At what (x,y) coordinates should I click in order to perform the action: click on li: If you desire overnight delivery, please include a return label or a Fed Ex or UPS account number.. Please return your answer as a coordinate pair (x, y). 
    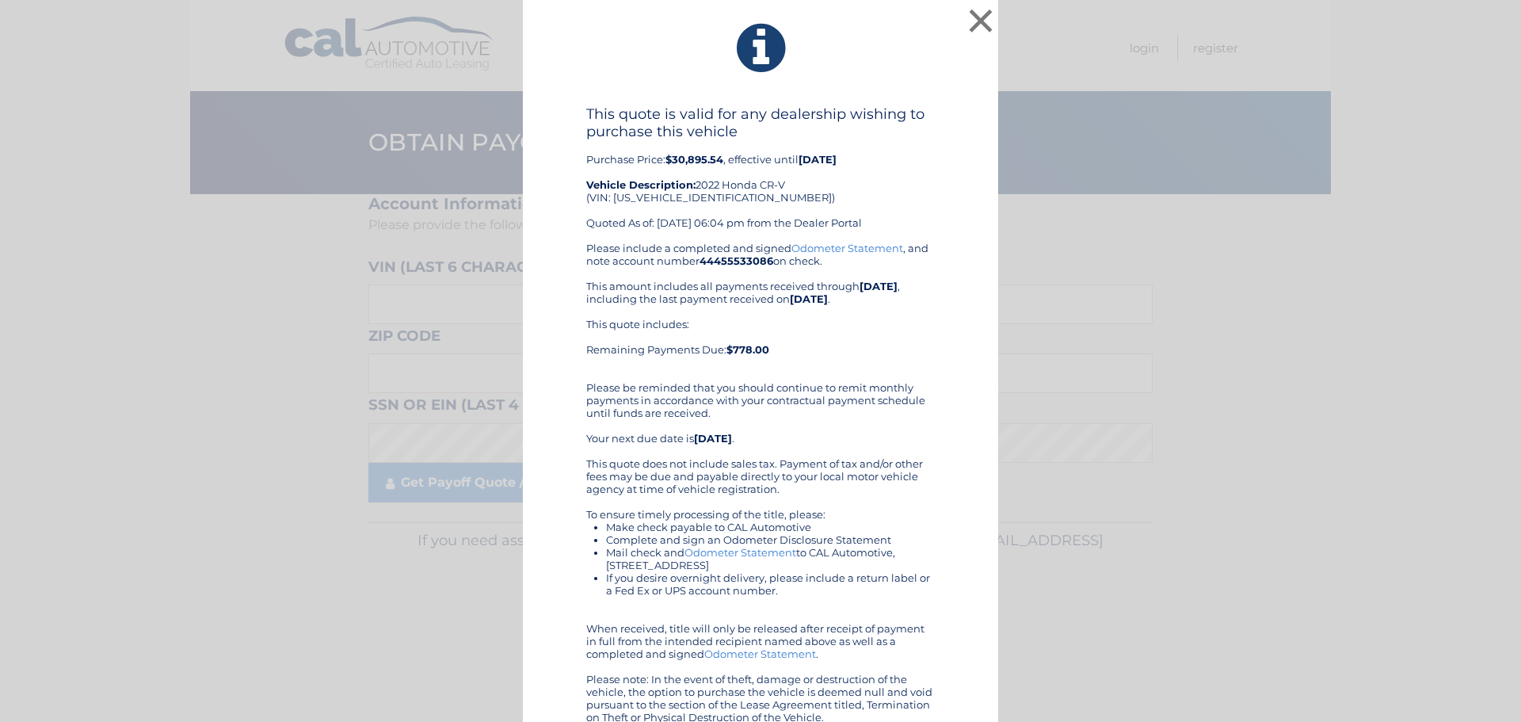
    Looking at the image, I should click on (770, 584).